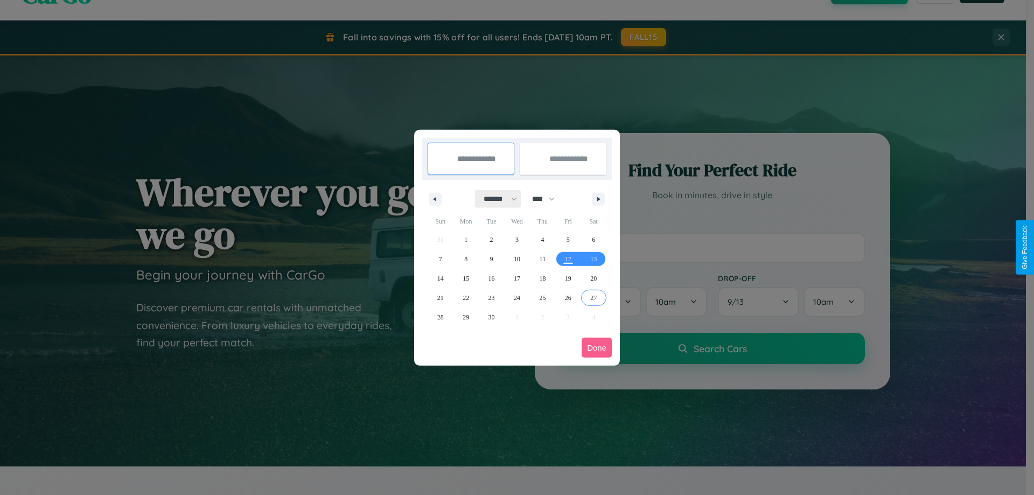  Describe the element at coordinates (440, 259) in the screenshot. I see `button: 7` at that location.